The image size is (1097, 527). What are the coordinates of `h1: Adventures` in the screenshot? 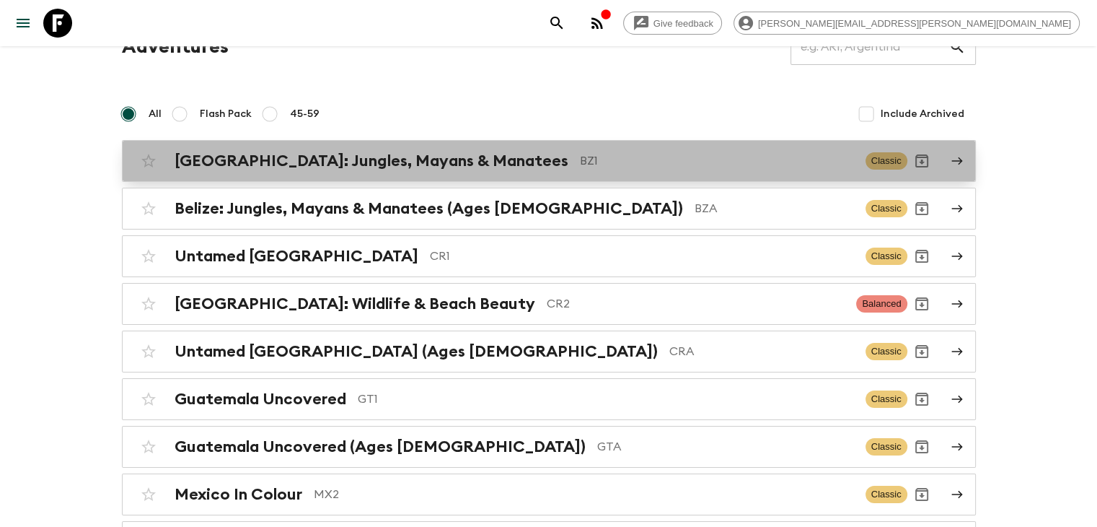 It's located at (175, 47).